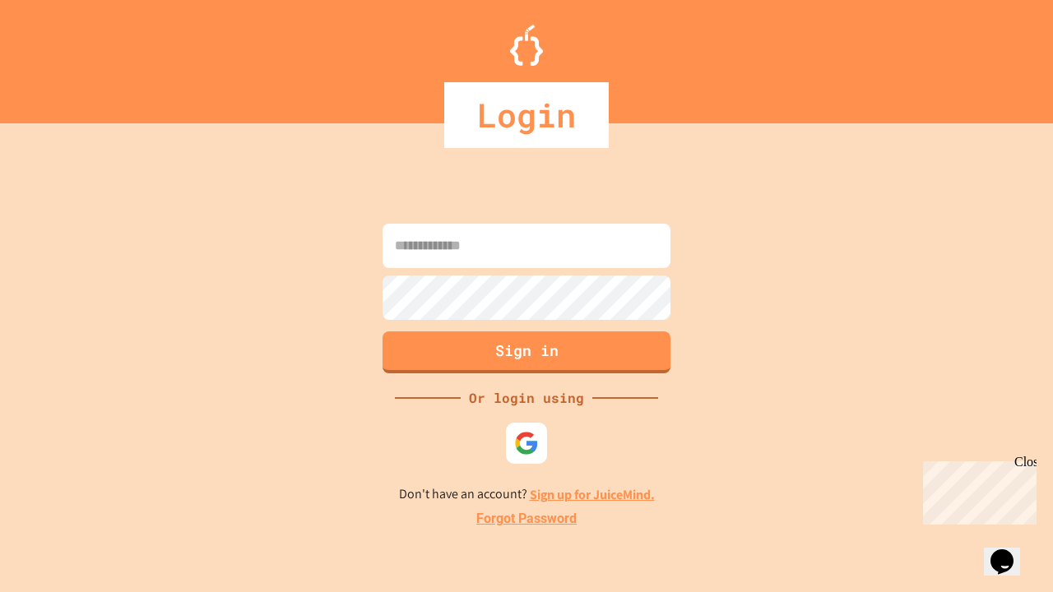 The width and height of the screenshot is (1053, 592). What do you see at coordinates (526, 519) in the screenshot?
I see `a: Forgot Password` at bounding box center [526, 519].